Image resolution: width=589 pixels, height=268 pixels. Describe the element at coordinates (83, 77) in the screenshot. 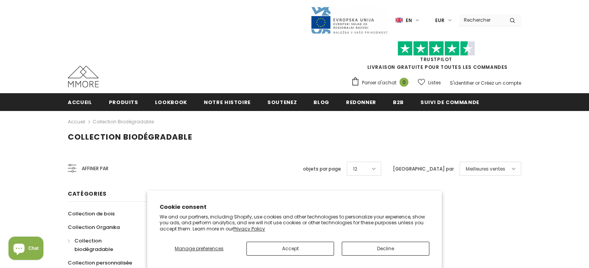

I see `img: Cas MMORE` at that location.